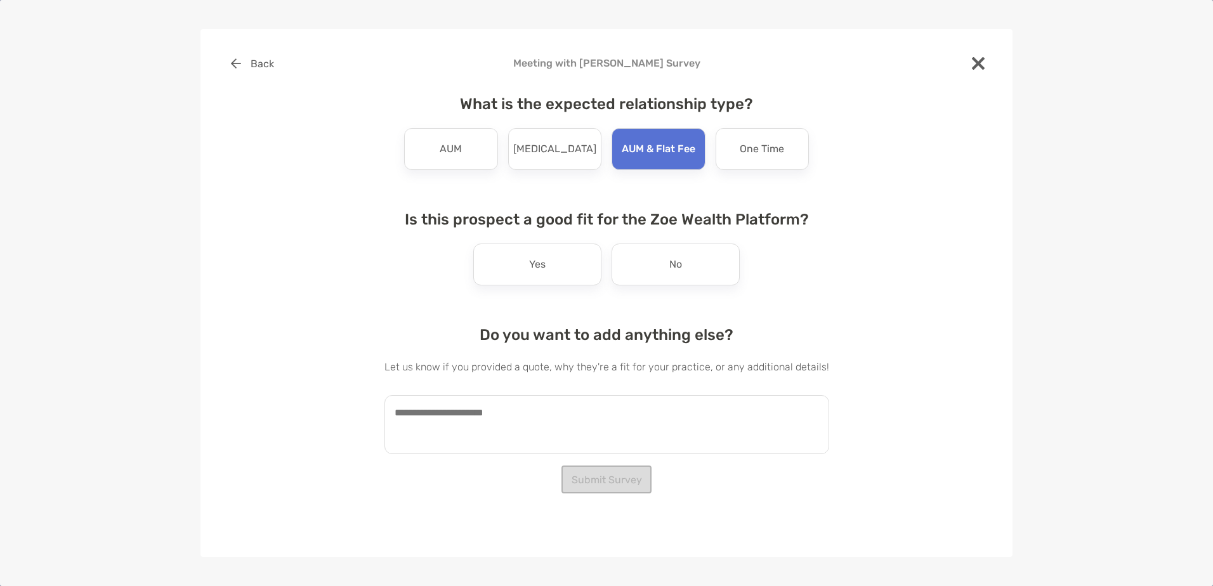 This screenshot has width=1213, height=586. What do you see at coordinates (252, 63) in the screenshot?
I see `button: Back` at bounding box center [252, 63].